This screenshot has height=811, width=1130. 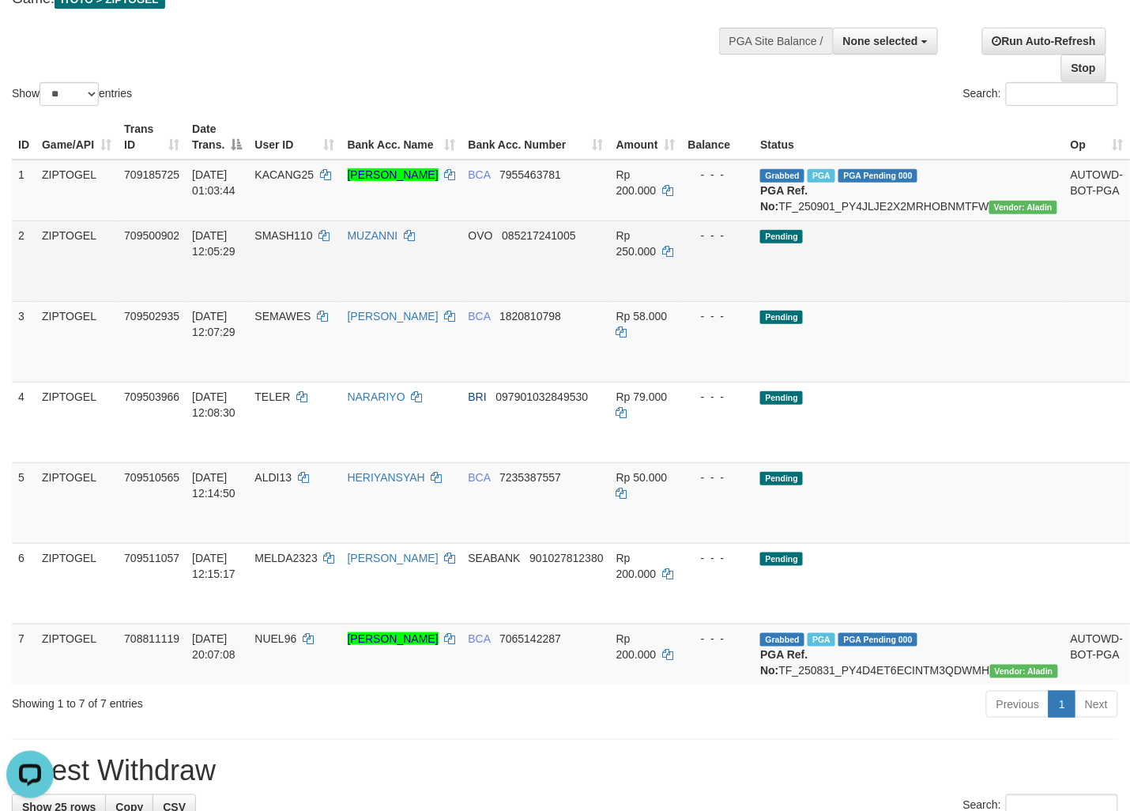 What do you see at coordinates (401, 137) in the screenshot?
I see `th: Bank Acc. Name: activate to sort column ascending` at bounding box center [401, 137].